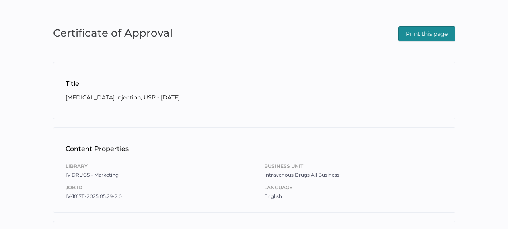 This screenshot has height=229, width=508. Describe the element at coordinates (302, 175) in the screenshot. I see `span: Intravenous Drugs All Business` at that location.